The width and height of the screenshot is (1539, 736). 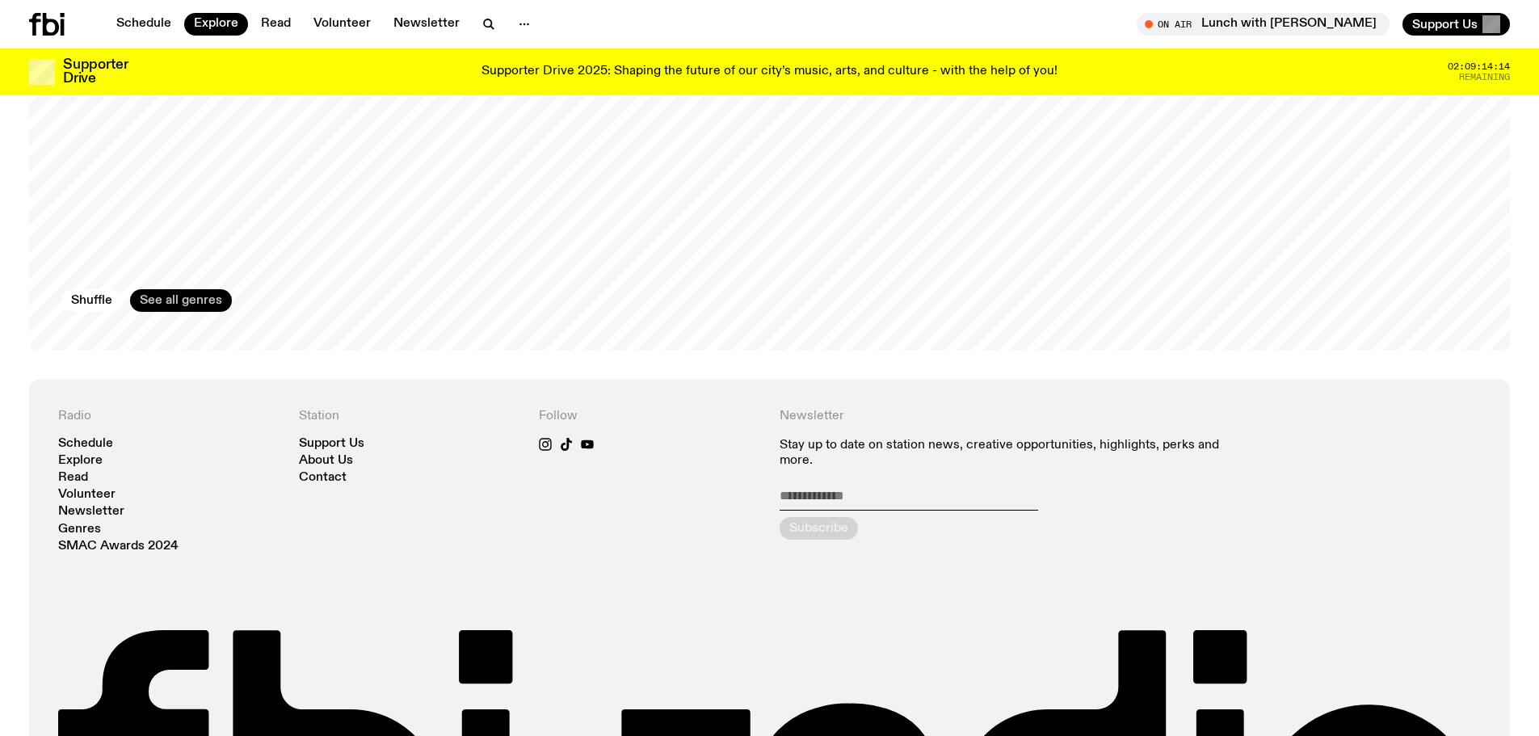 What do you see at coordinates (79, 529) in the screenshot?
I see `a: Genres` at bounding box center [79, 529].